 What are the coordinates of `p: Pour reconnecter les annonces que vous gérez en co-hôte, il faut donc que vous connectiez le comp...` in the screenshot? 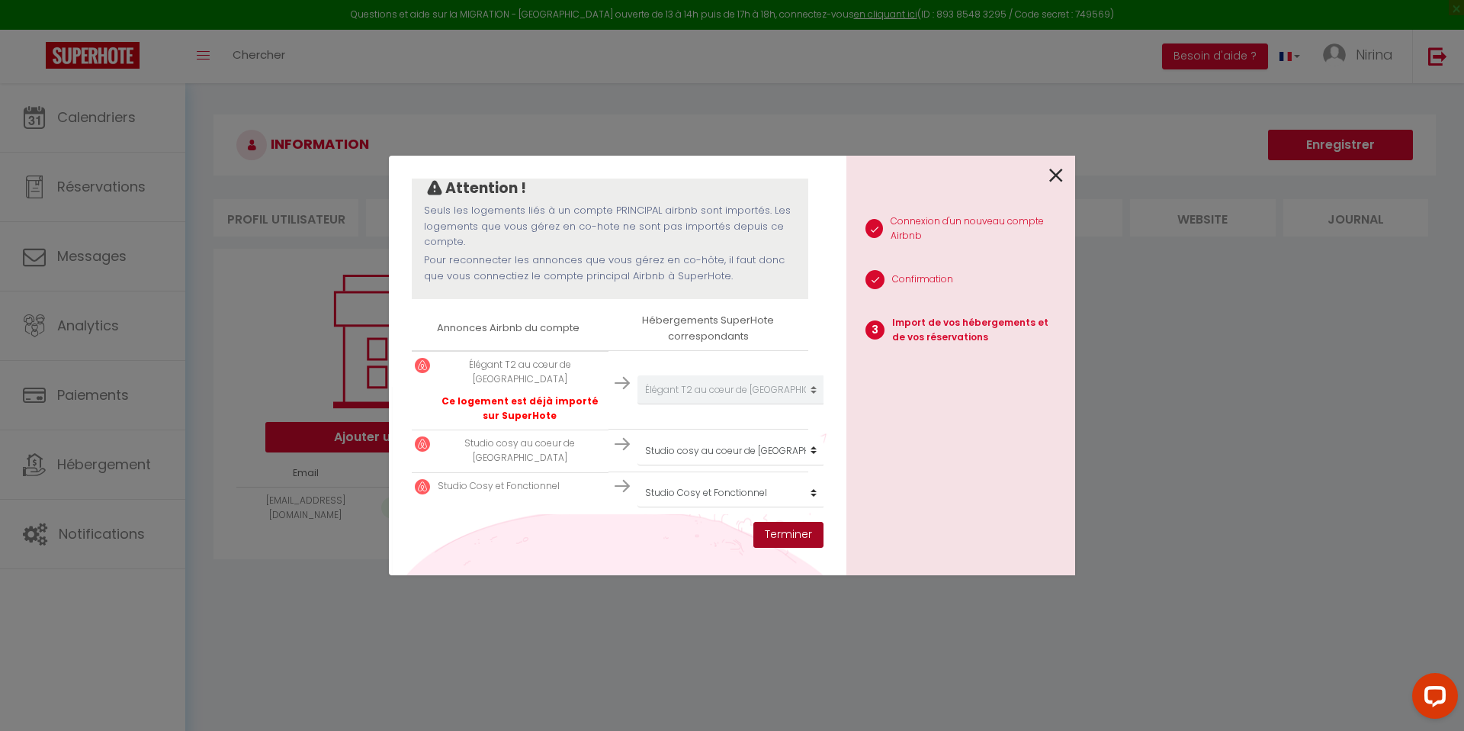 It's located at (609, 268).